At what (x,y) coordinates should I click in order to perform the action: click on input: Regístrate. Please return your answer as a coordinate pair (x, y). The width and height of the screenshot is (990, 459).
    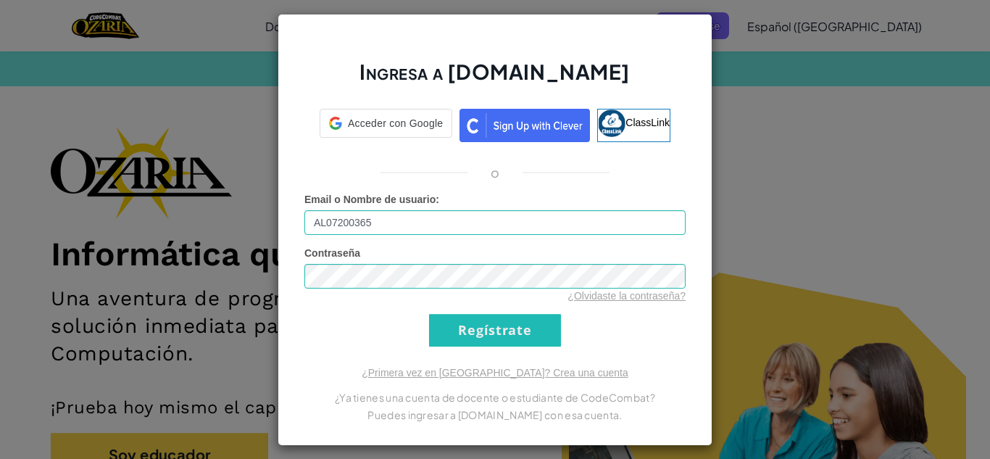
    Looking at the image, I should click on (495, 330).